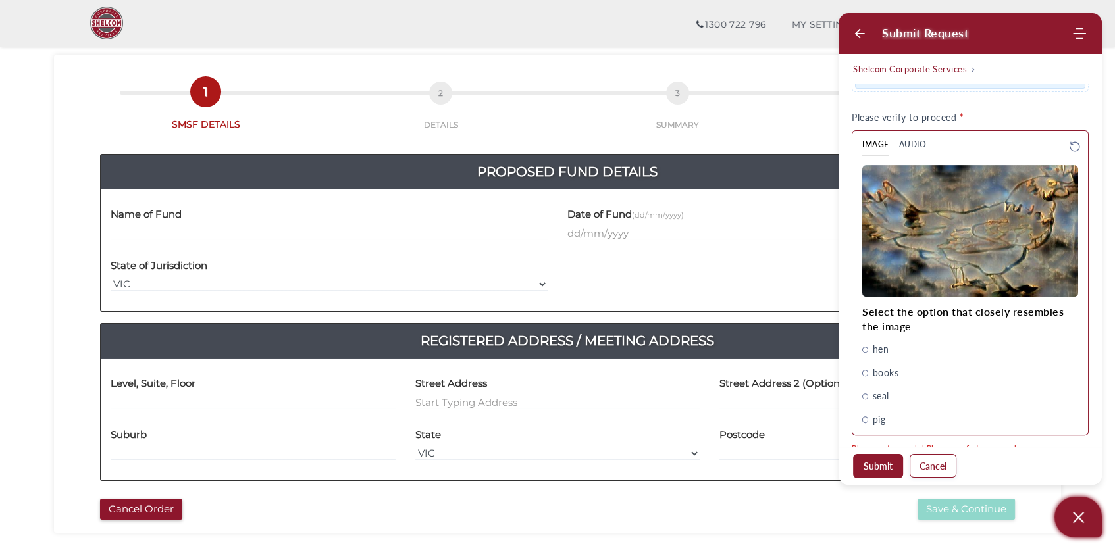 The width and height of the screenshot is (1115, 544). I want to click on div: hen, so click(875, 349).